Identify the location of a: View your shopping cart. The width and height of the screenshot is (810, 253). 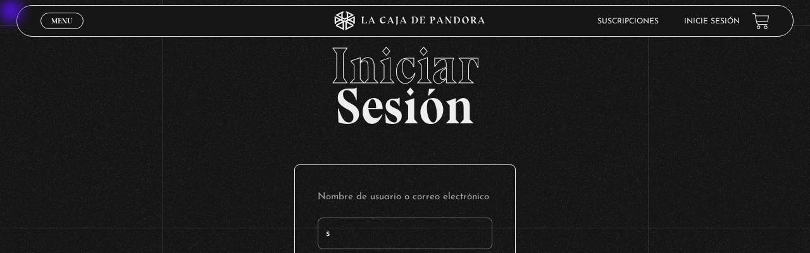
(761, 21).